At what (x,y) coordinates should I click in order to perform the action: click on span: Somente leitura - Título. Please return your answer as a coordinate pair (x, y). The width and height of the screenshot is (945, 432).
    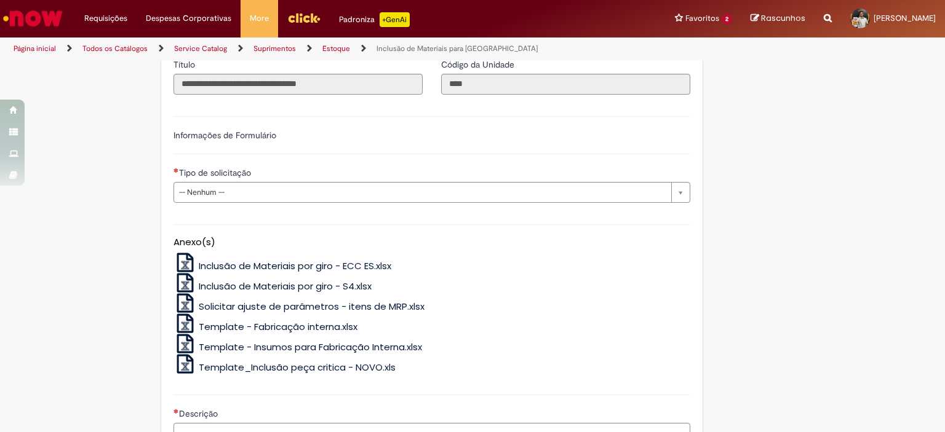
    Looking at the image, I should click on (185, 65).